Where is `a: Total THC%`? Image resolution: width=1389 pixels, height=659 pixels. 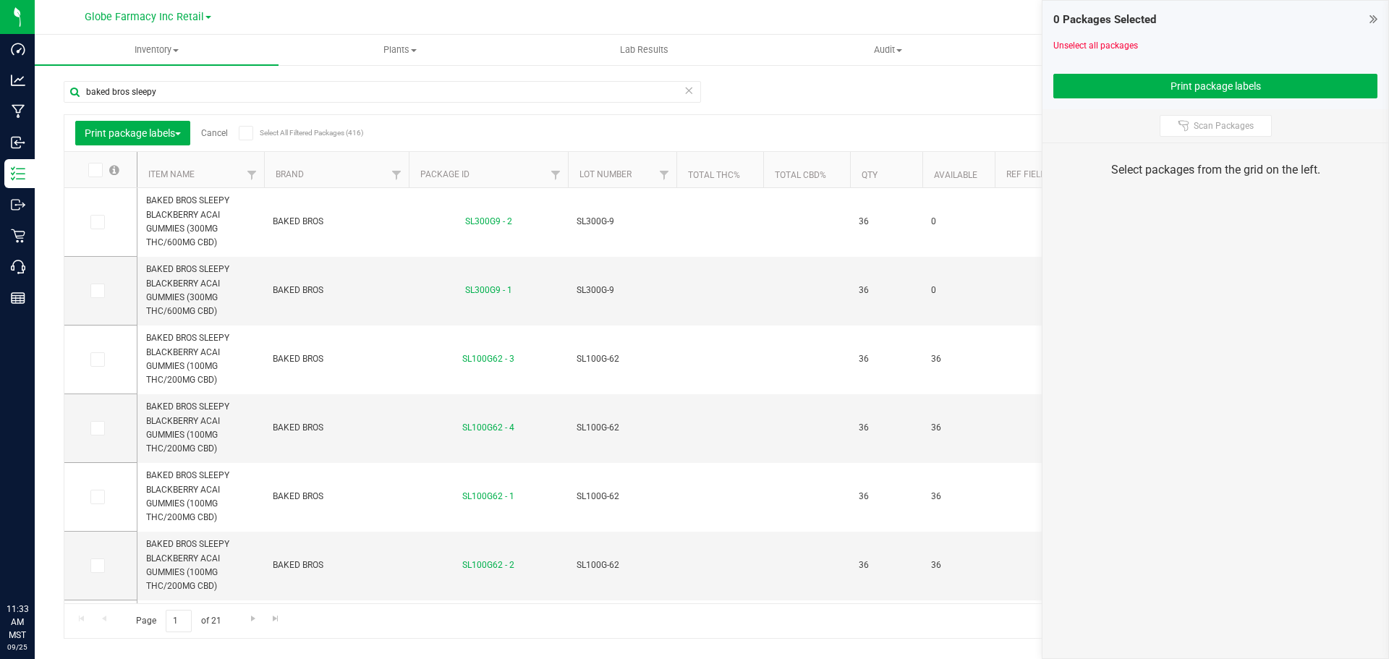
a: Total THC% is located at coordinates (714, 175).